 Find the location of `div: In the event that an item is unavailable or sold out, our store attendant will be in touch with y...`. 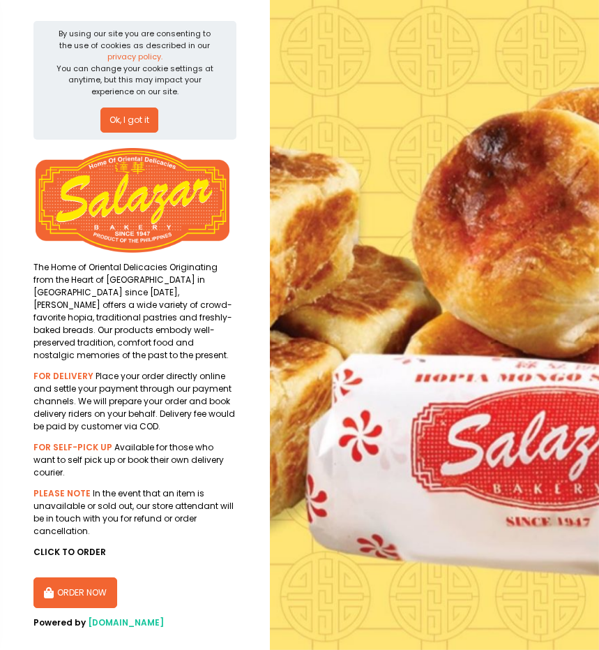

div: In the event that an item is unavailable or sold out, our store attendant will be in touch with y... is located at coordinates (135, 512).